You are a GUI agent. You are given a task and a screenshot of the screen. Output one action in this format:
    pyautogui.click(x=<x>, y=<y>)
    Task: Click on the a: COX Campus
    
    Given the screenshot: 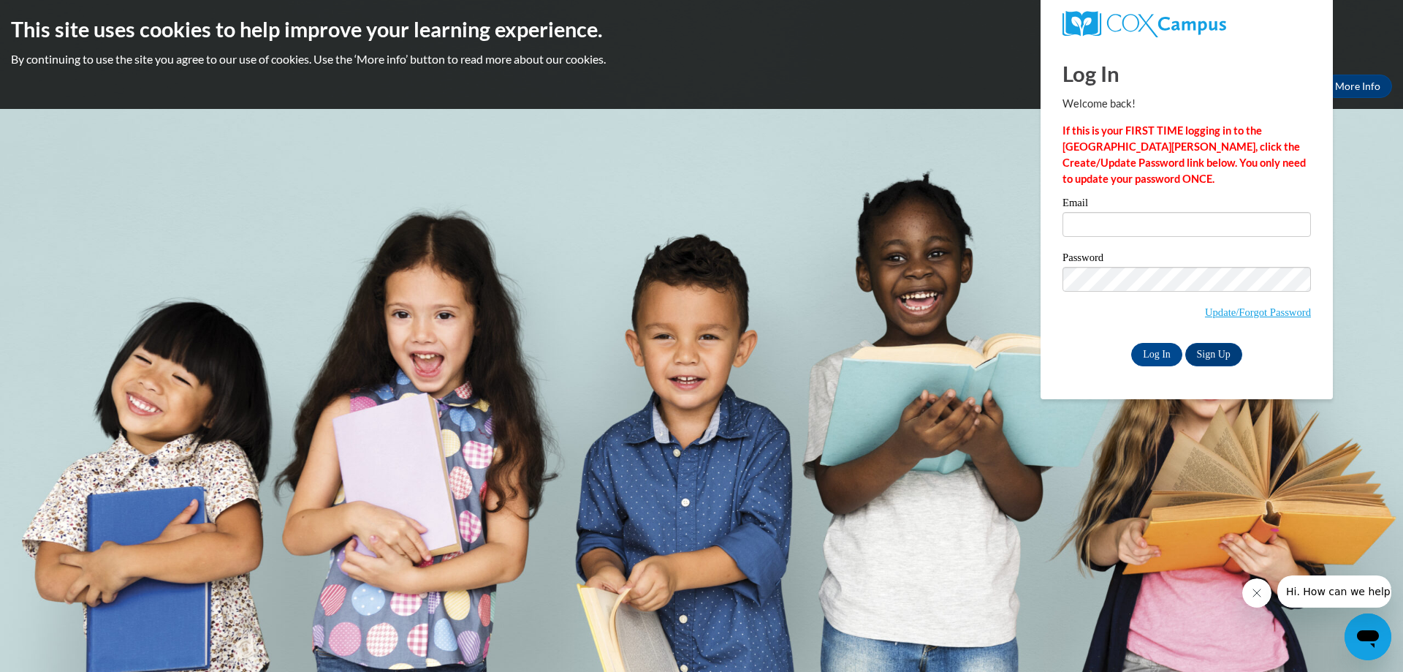 What is the action you would take?
    pyautogui.click(x=1187, y=24)
    